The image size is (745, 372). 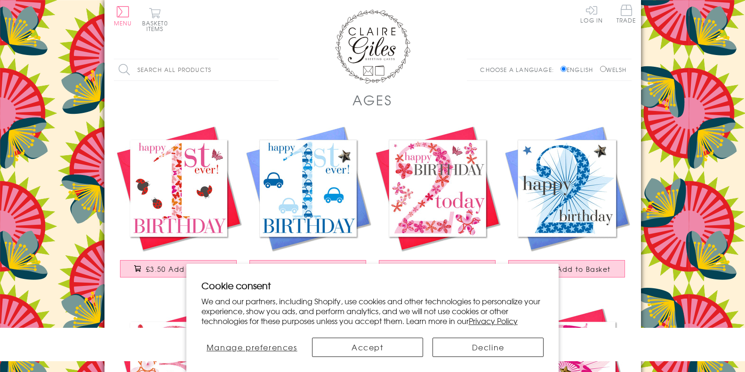 I want to click on input: Search all products, so click(x=196, y=70).